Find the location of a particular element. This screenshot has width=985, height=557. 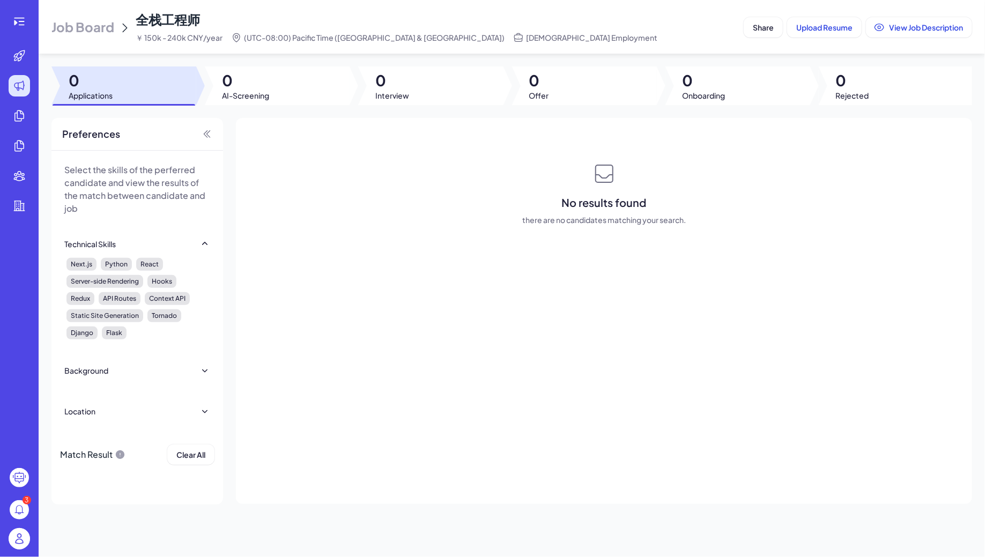

button: Clear All is located at coordinates (191, 455).